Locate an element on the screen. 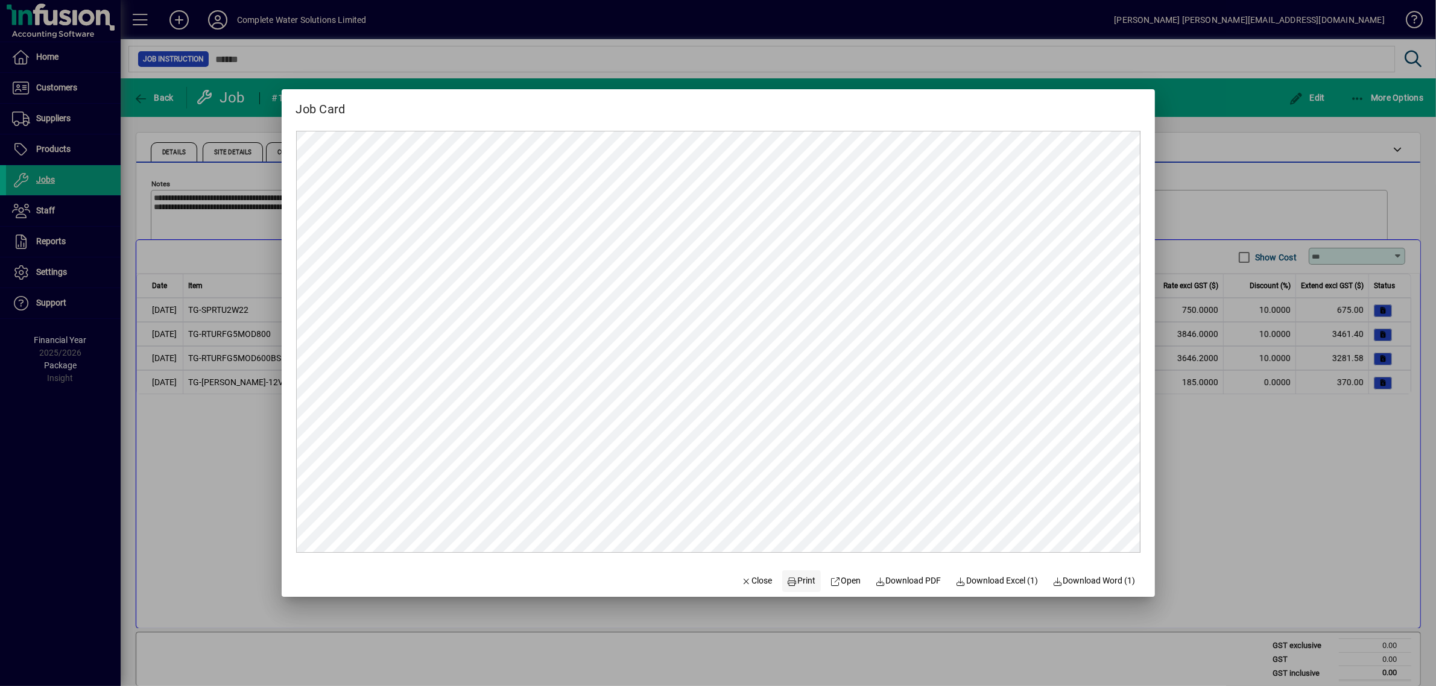  span: Print is located at coordinates (802, 581).